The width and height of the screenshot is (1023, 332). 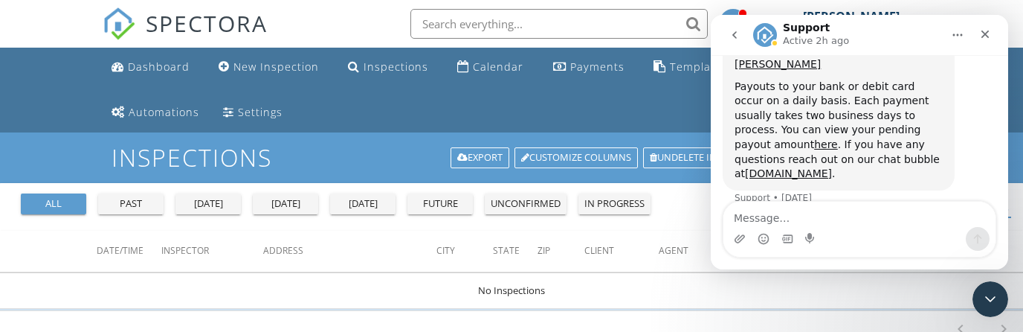 I want to click on a: Payments, so click(x=589, y=67).